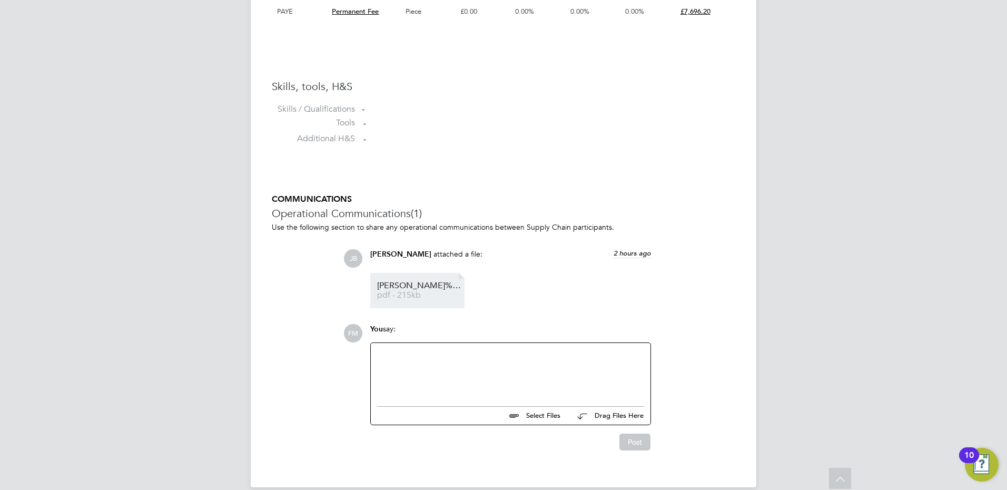 This screenshot has height=490, width=1007. What do you see at coordinates (353, 258) in the screenshot?
I see `span: JB` at bounding box center [353, 258].